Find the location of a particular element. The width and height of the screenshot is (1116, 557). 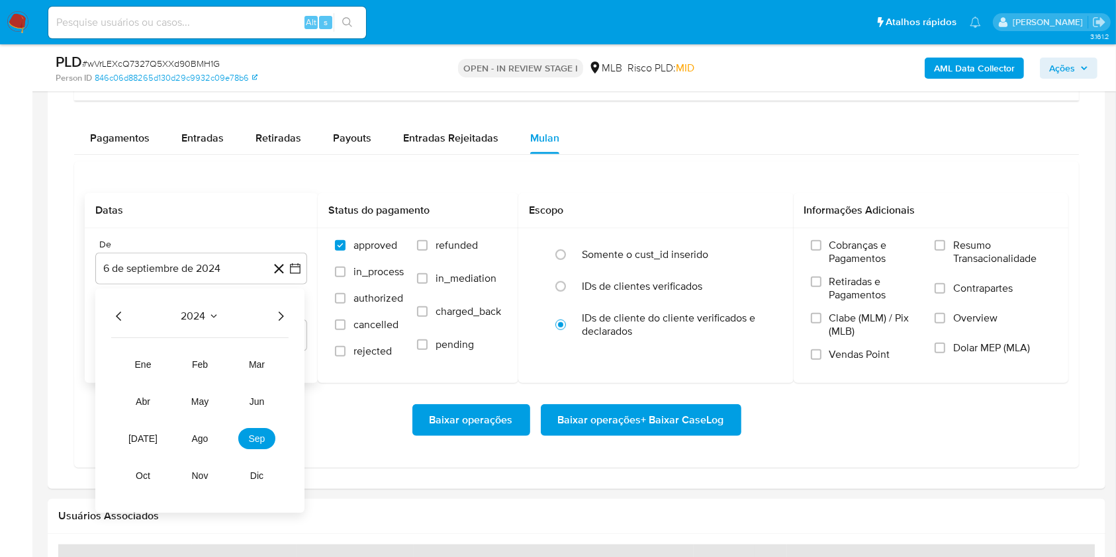

a: Notificações is located at coordinates (975, 22).